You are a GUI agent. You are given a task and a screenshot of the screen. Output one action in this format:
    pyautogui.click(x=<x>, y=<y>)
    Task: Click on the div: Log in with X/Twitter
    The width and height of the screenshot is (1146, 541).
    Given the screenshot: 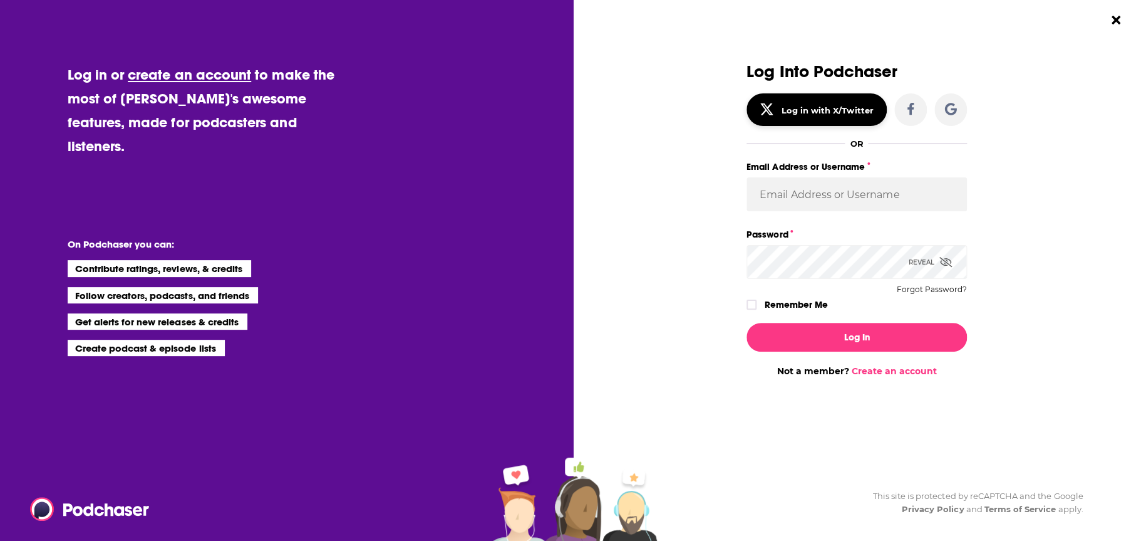 What is the action you would take?
    pyautogui.click(x=827, y=110)
    